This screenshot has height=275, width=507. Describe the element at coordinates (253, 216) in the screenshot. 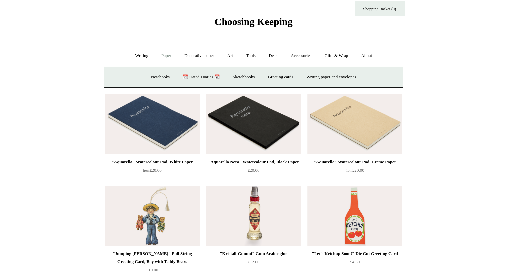

I see `img: "Kristall-Gummi" Gum Arabic glue` at that location.